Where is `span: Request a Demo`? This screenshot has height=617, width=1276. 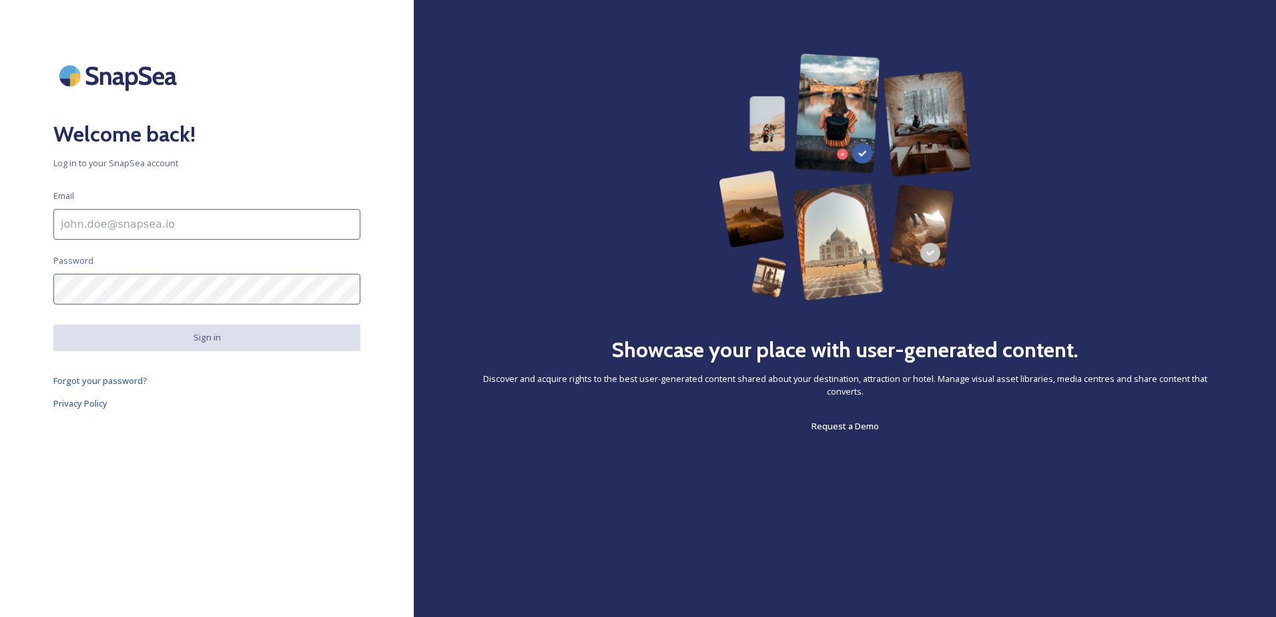
span: Request a Demo is located at coordinates (845, 426).